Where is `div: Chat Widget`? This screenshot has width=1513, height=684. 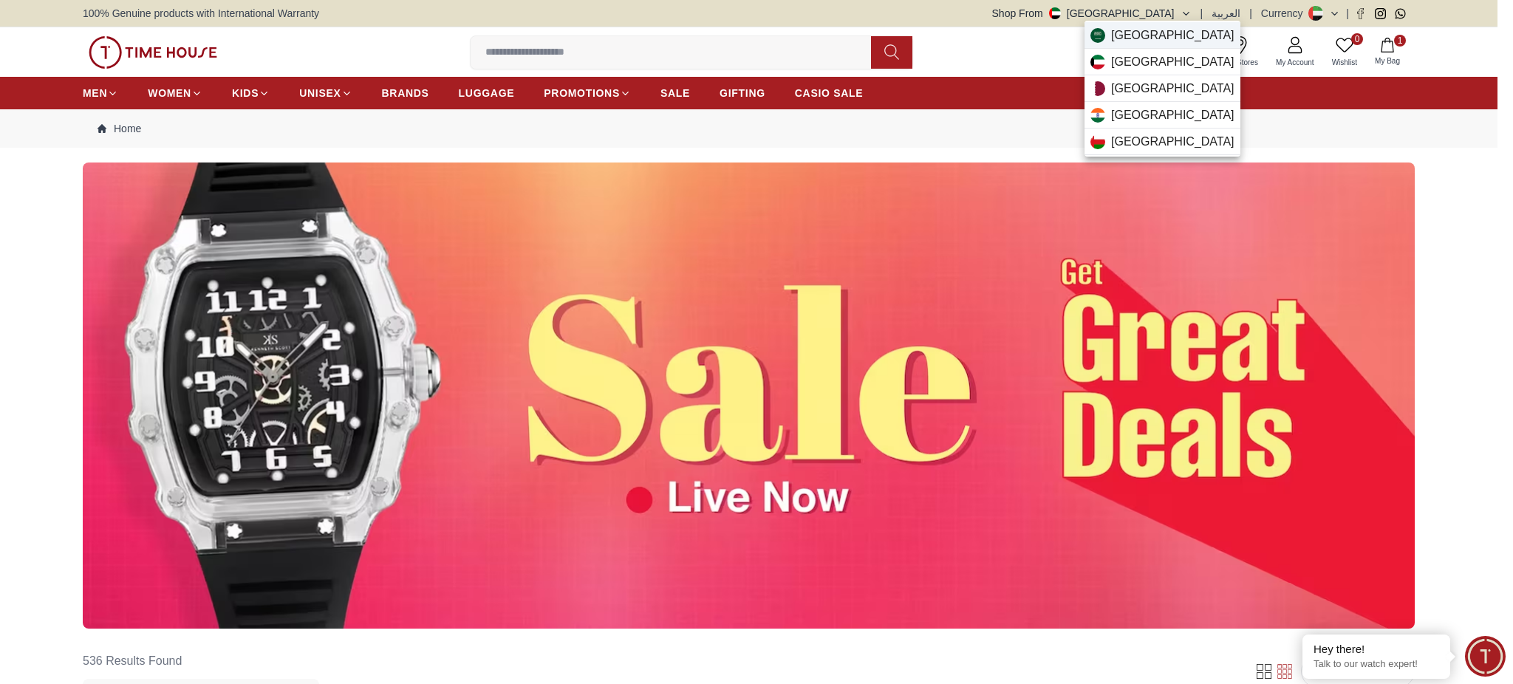 div: Chat Widget is located at coordinates (1485, 656).